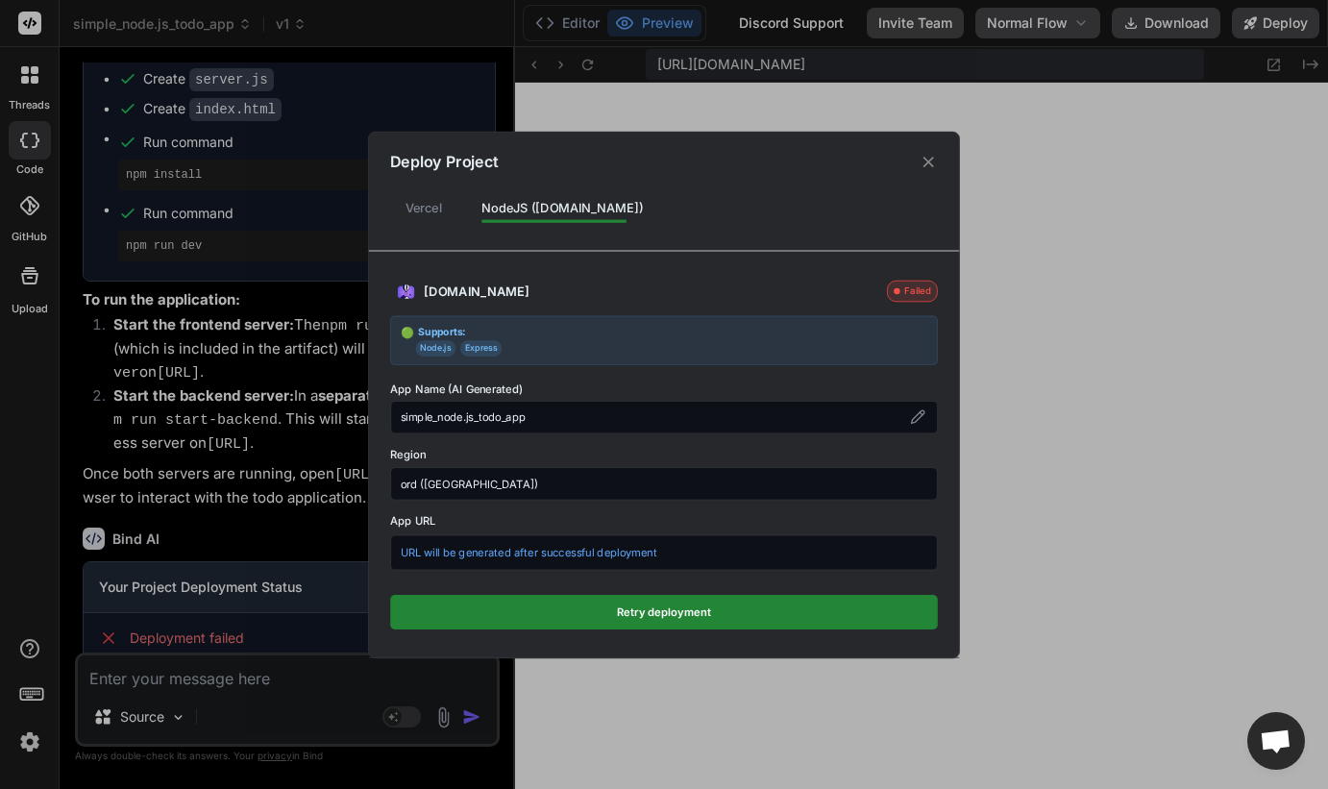  Describe the element at coordinates (664, 520) in the screenshot. I see `label: App URL` at that location.